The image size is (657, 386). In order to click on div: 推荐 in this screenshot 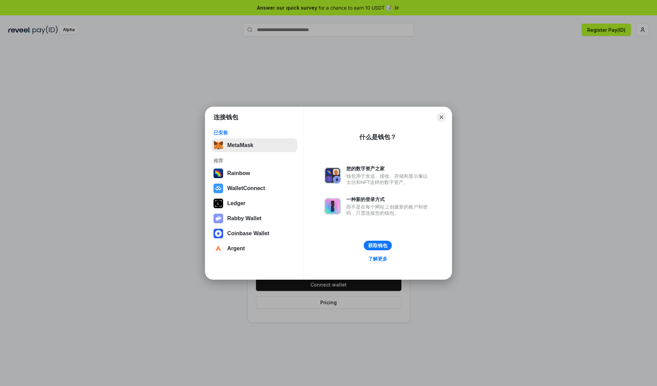, I will do `click(254, 161)`.